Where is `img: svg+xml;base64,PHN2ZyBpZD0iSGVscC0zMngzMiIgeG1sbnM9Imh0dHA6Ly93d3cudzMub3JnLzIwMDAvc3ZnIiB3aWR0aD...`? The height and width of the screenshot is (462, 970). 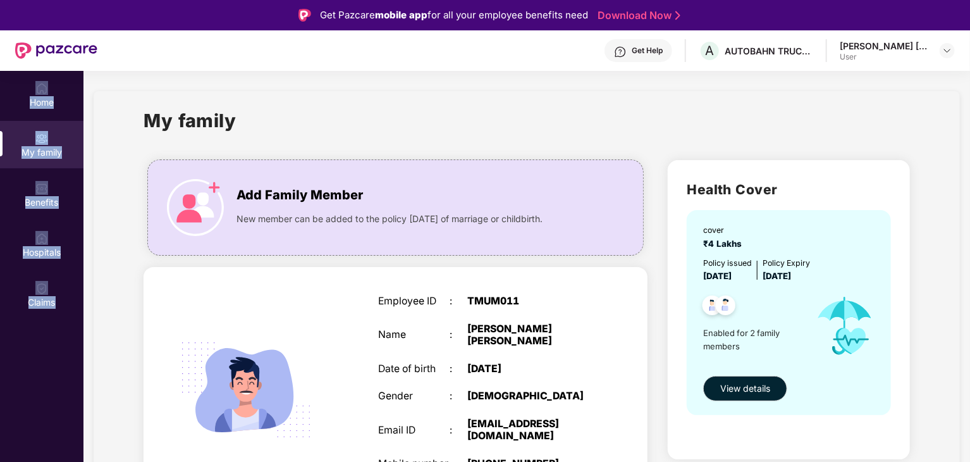 img: svg+xml;base64,PHN2ZyBpZD0iSGVscC0zMngzMiIgeG1sbnM9Imh0dHA6Ly93d3cudzMub3JnLzIwMDAvc3ZnIiB3aWR0aD... is located at coordinates (620, 52).